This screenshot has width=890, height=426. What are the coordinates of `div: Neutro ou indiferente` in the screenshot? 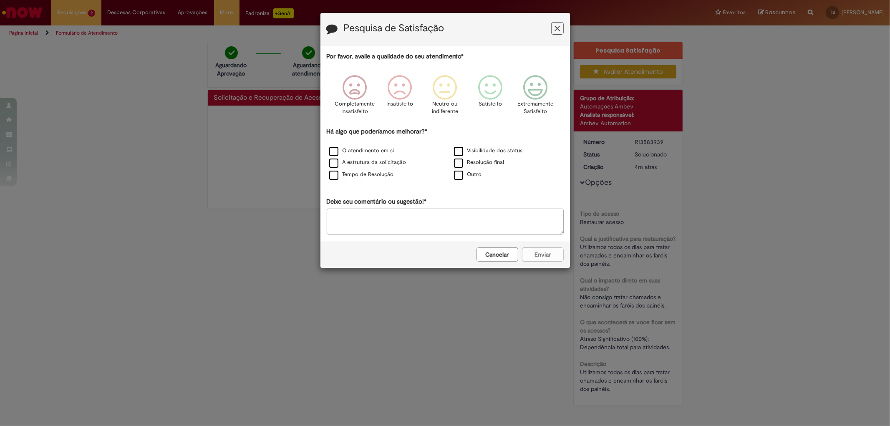 It's located at (445, 97).